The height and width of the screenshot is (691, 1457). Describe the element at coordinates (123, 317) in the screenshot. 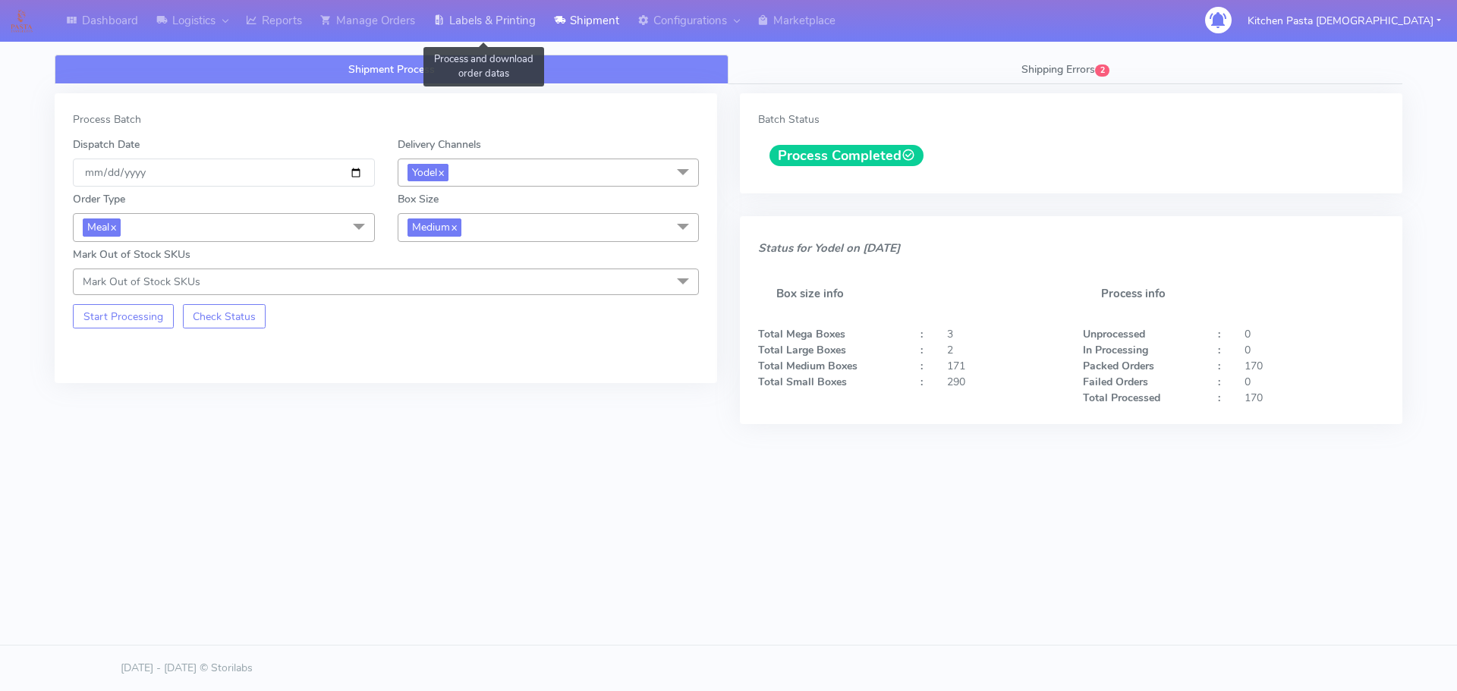

I see `button: Start Processing` at that location.